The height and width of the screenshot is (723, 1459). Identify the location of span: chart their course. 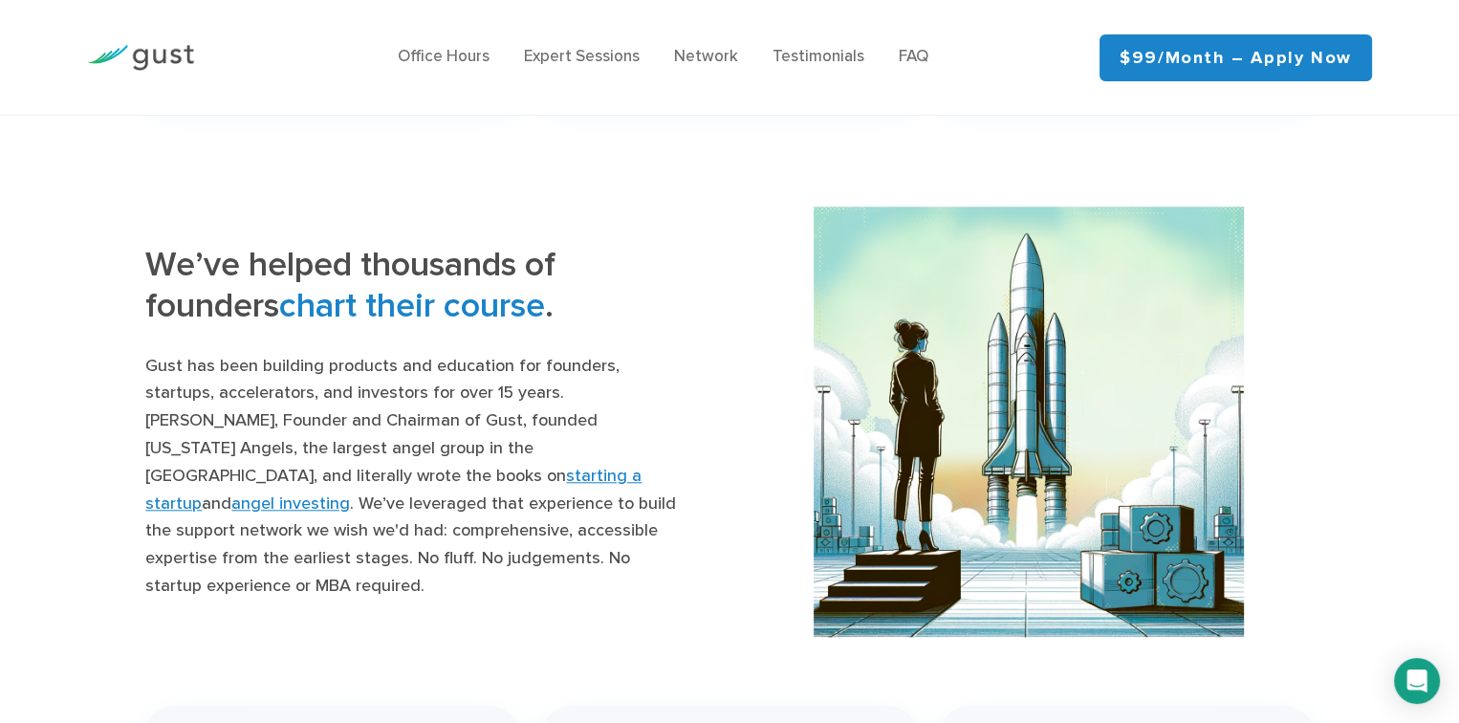
(412, 305).